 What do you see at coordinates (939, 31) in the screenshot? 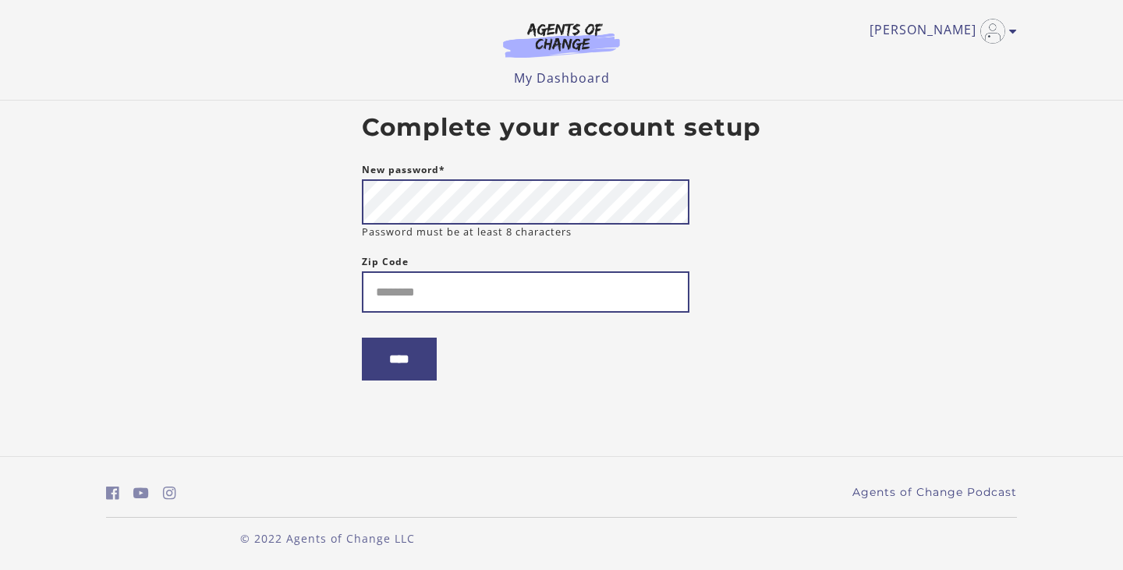
I see `a: Toggle menu` at bounding box center [939, 31].